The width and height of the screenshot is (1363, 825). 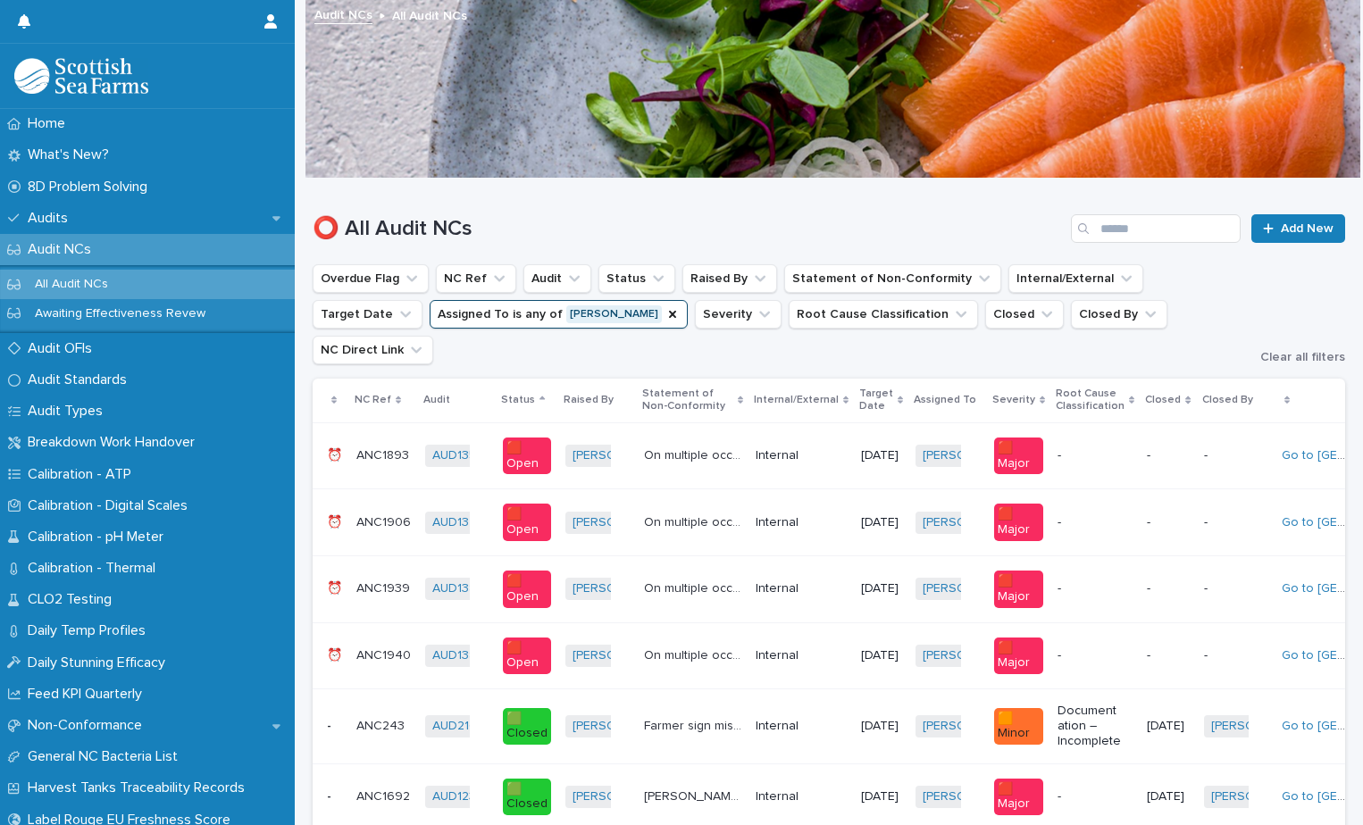 What do you see at coordinates (892, 279) in the screenshot?
I see `button: Statement of Non-Conformity` at bounding box center [892, 279].